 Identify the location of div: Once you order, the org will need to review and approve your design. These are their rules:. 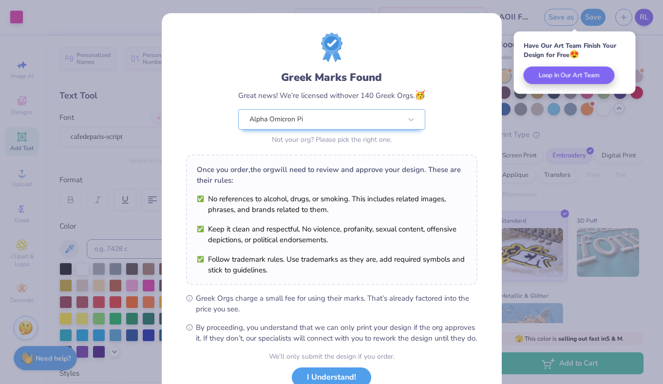
(332, 175).